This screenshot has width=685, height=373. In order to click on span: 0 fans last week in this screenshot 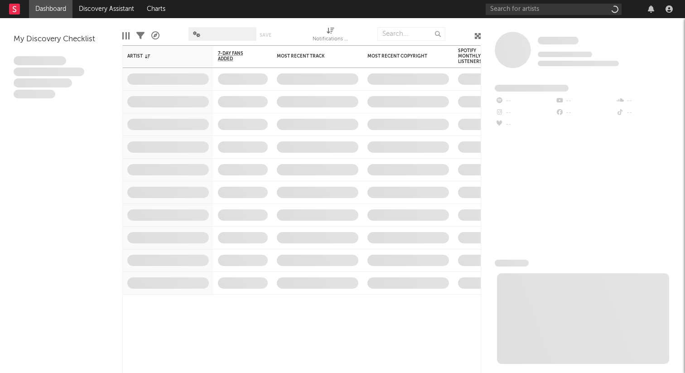, I will do `click(578, 63)`.